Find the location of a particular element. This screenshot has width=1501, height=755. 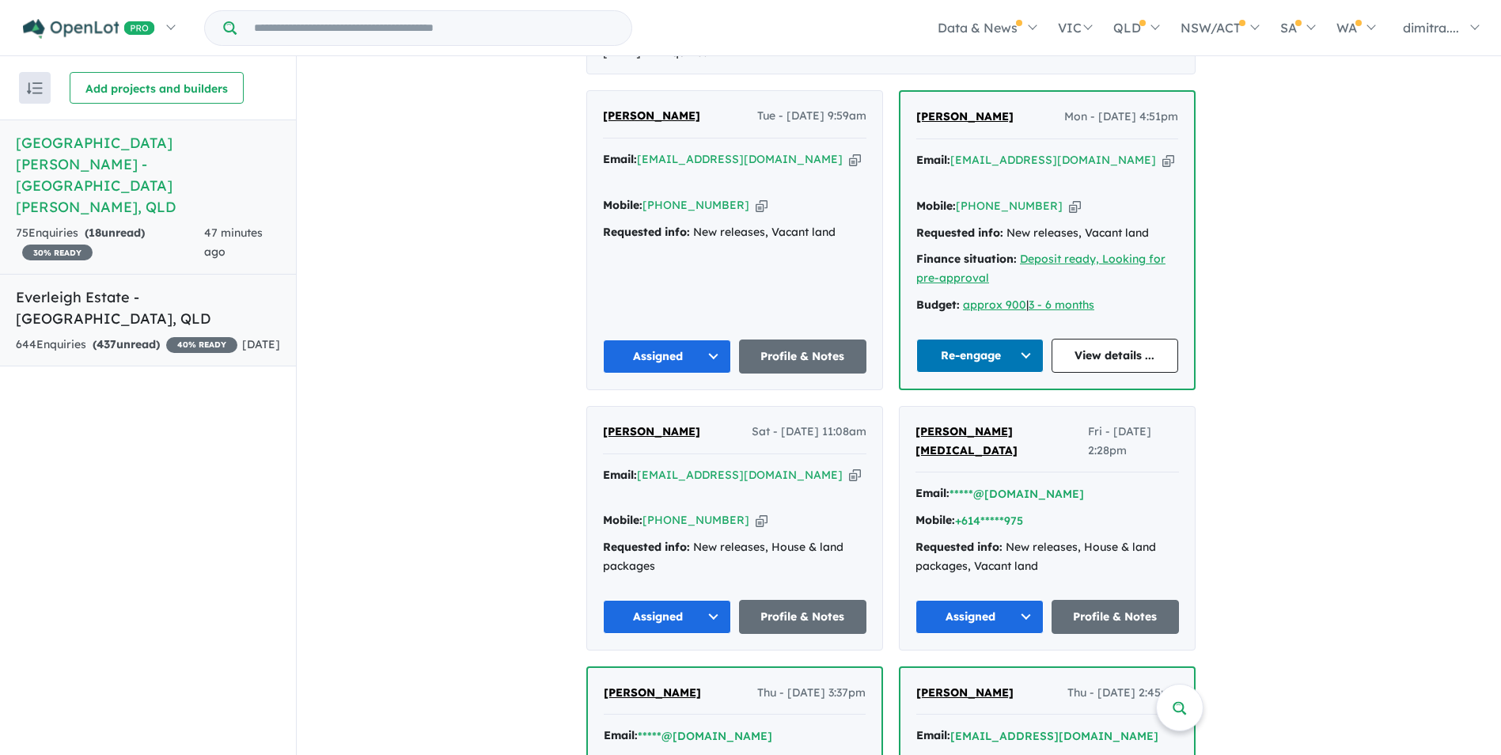

strong: Finance situation: is located at coordinates (966, 259).